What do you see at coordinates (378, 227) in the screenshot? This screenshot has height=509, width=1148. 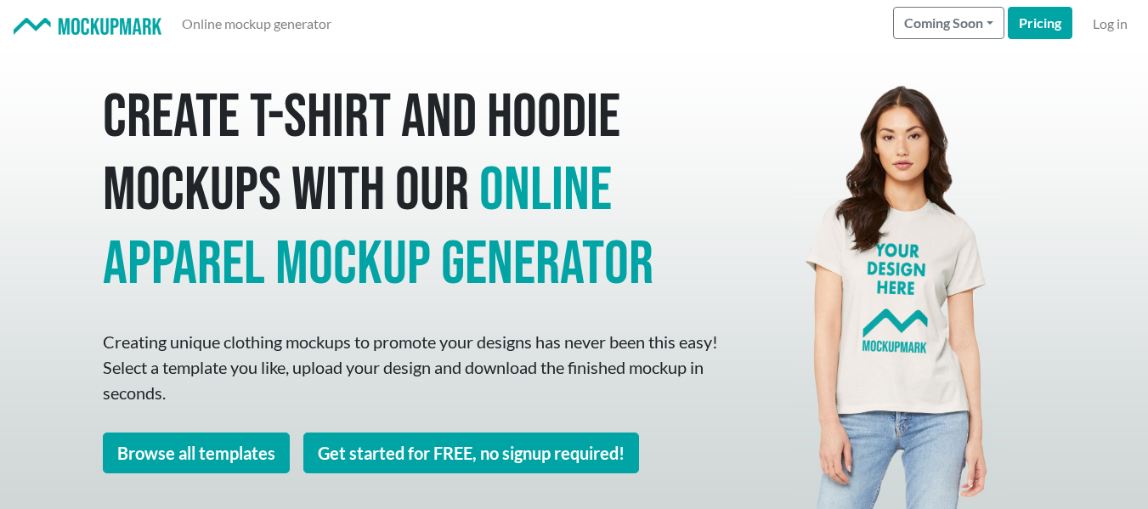 I see `span: online apparel mockup generator` at bounding box center [378, 227].